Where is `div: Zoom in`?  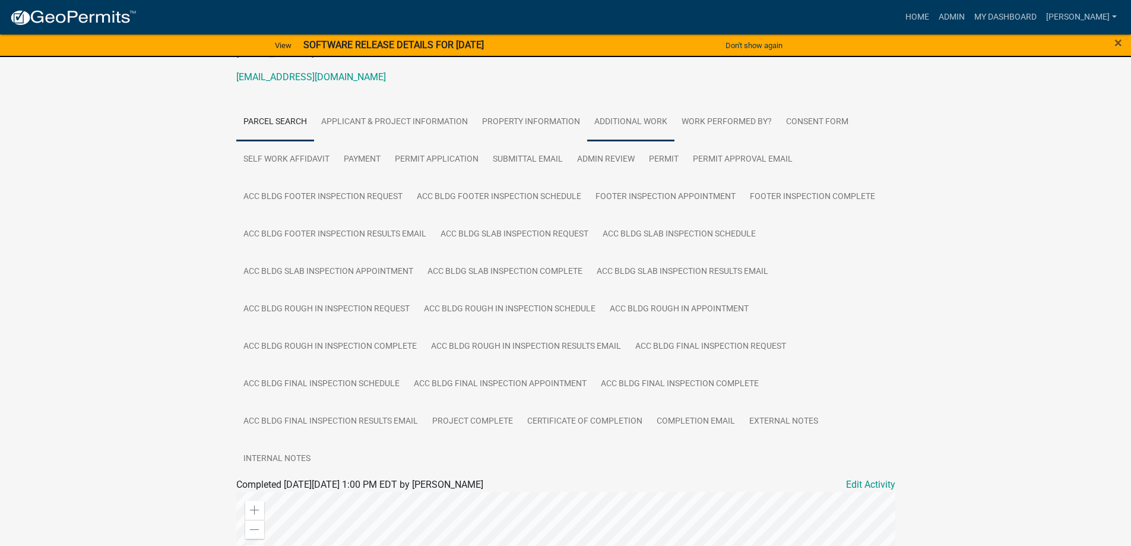
div: Zoom in is located at coordinates (255, 510).